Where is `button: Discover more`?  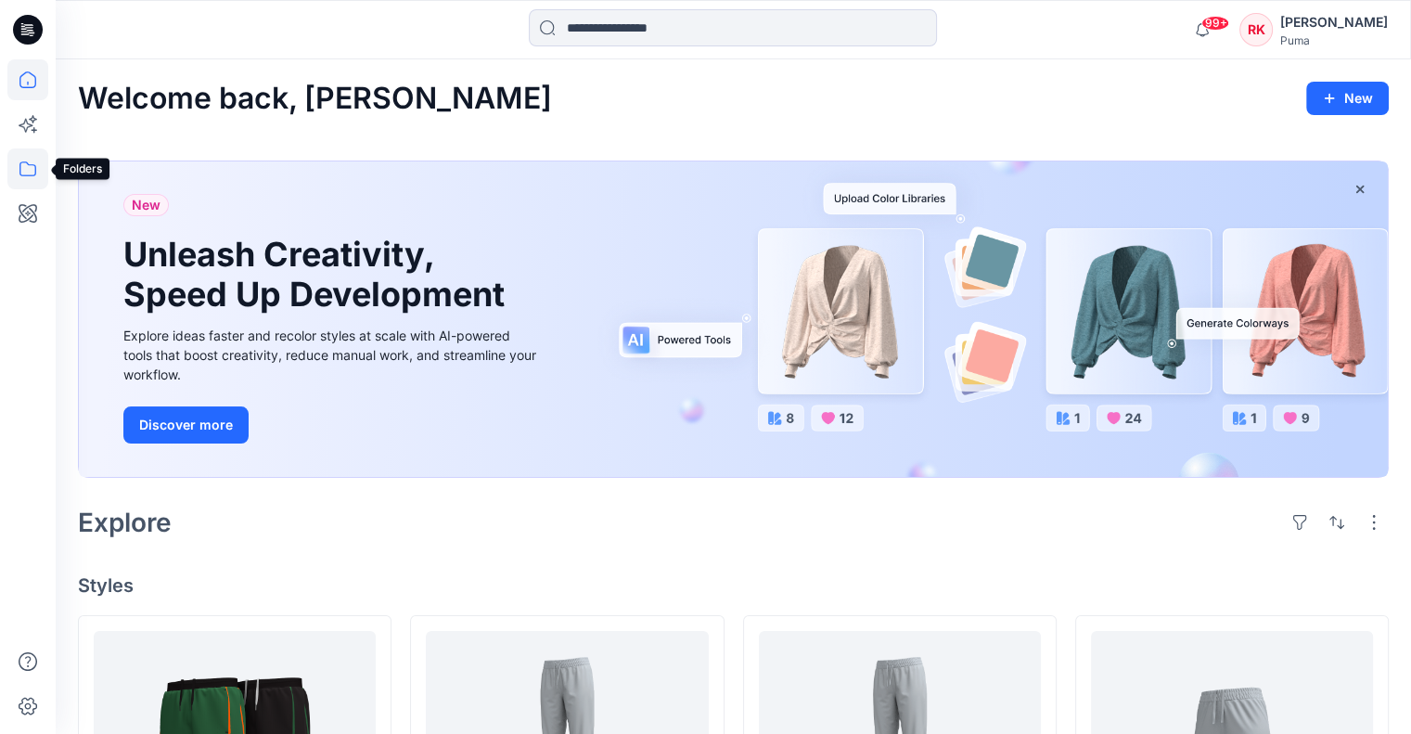 button: Discover more is located at coordinates (186, 425).